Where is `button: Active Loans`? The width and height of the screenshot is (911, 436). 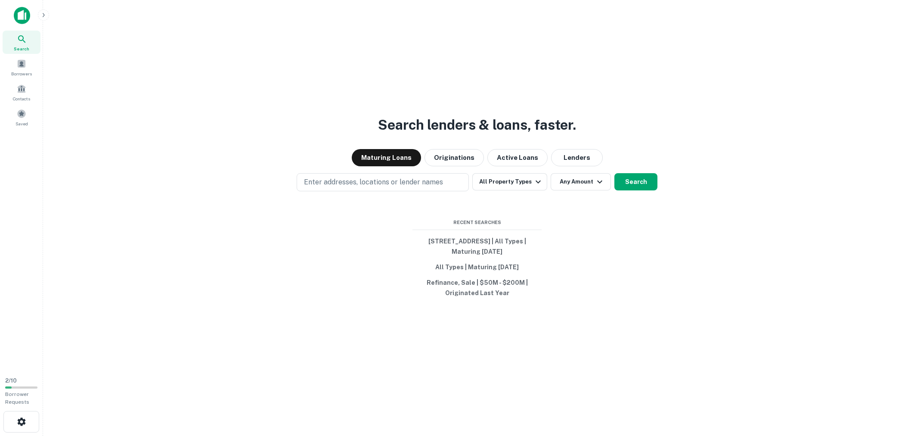
button: Active Loans is located at coordinates (517, 158).